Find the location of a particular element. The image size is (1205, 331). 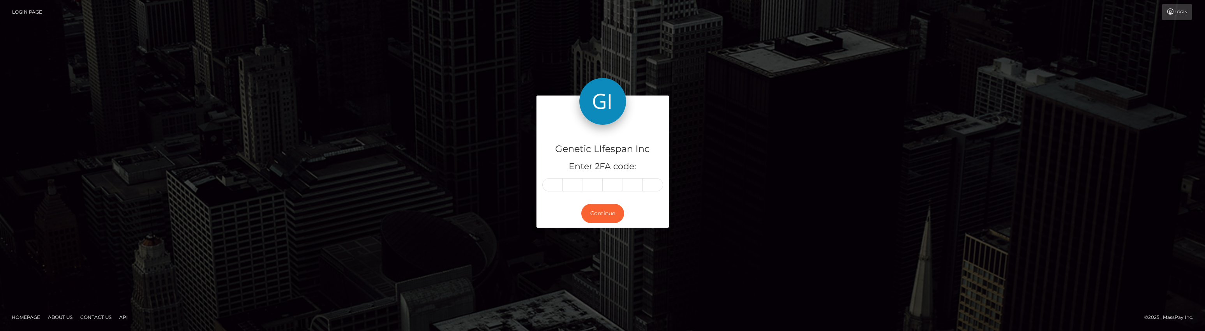

button: Continue is located at coordinates (603, 213).